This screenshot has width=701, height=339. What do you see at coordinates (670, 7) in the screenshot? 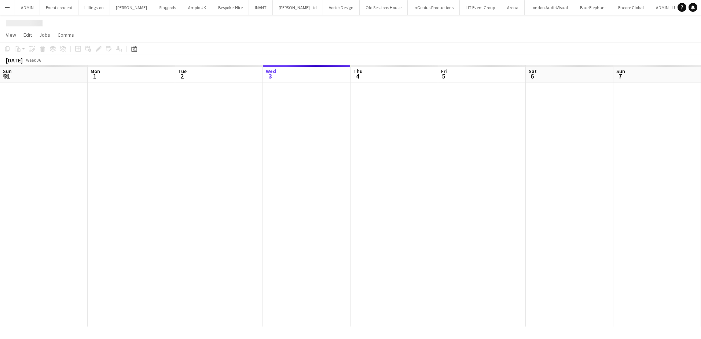
I see `button: ADMIN - LEAVE` at bounding box center [670, 7].